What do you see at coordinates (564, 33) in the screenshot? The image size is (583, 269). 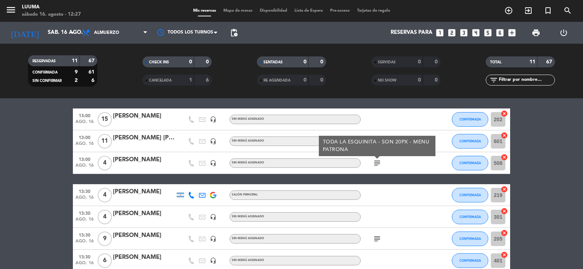 I see `i: power_settings_new` at bounding box center [564, 33].